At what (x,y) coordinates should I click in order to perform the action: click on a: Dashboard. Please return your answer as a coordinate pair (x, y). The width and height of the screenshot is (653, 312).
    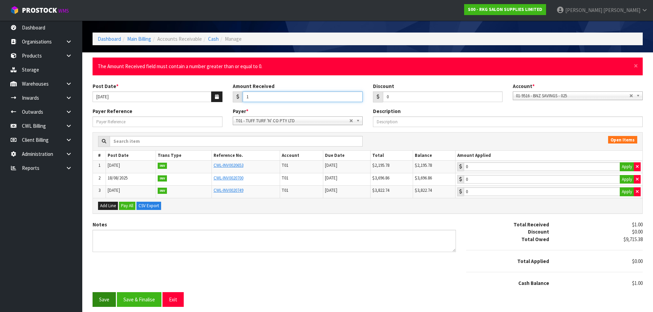
    Looking at the image, I should click on (109, 39).